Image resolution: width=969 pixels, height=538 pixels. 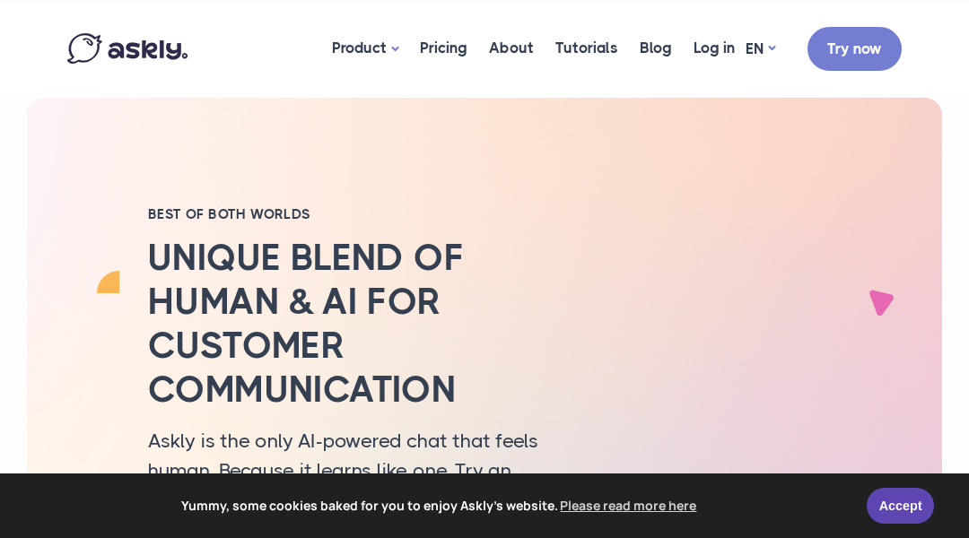 I want to click on a: Try now, so click(x=854, y=48).